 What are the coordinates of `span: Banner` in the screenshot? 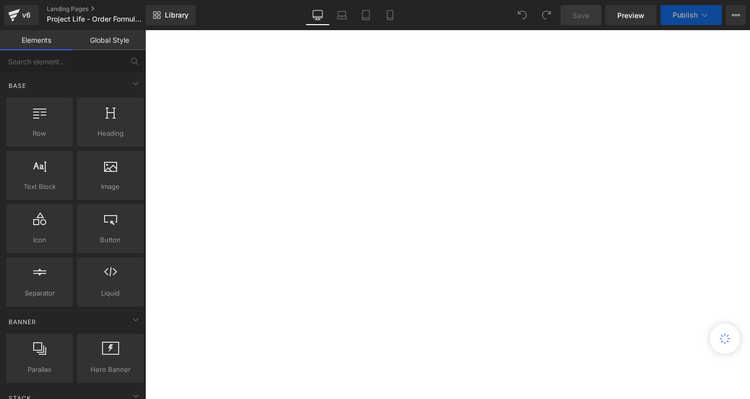 It's located at (22, 322).